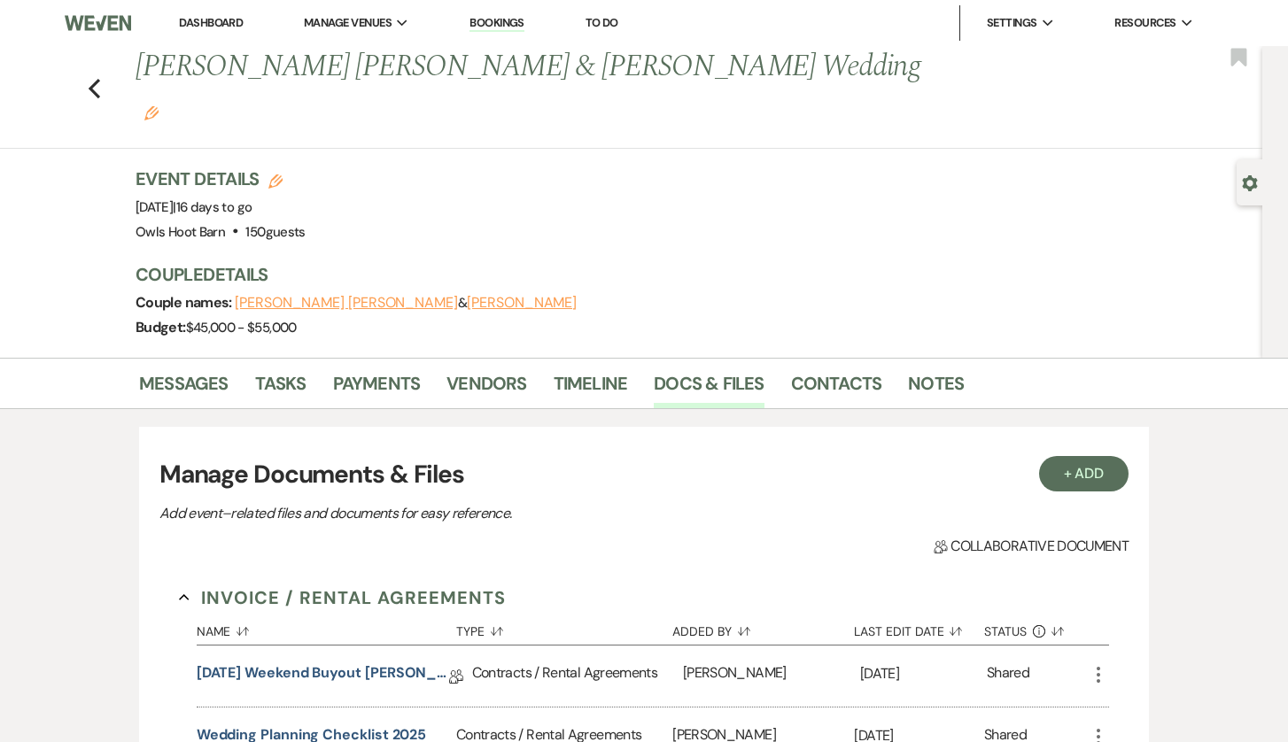 The width and height of the screenshot is (1288, 742). What do you see at coordinates (326, 628) in the screenshot?
I see `button: Name` at bounding box center [326, 628].